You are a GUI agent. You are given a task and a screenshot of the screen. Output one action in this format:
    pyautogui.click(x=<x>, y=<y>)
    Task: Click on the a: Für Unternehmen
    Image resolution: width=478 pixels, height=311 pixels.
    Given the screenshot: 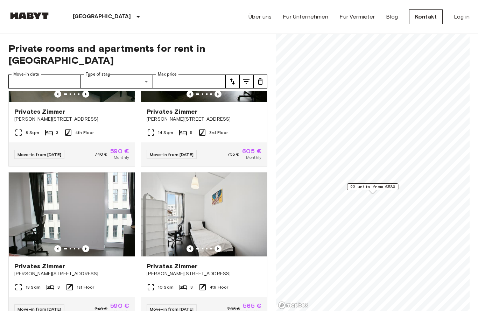 What is the action you would take?
    pyautogui.click(x=306, y=17)
    